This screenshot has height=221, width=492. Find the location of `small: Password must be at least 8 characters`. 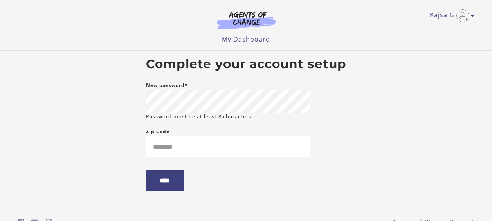

small: Password must be at least 8 characters is located at coordinates (199, 116).